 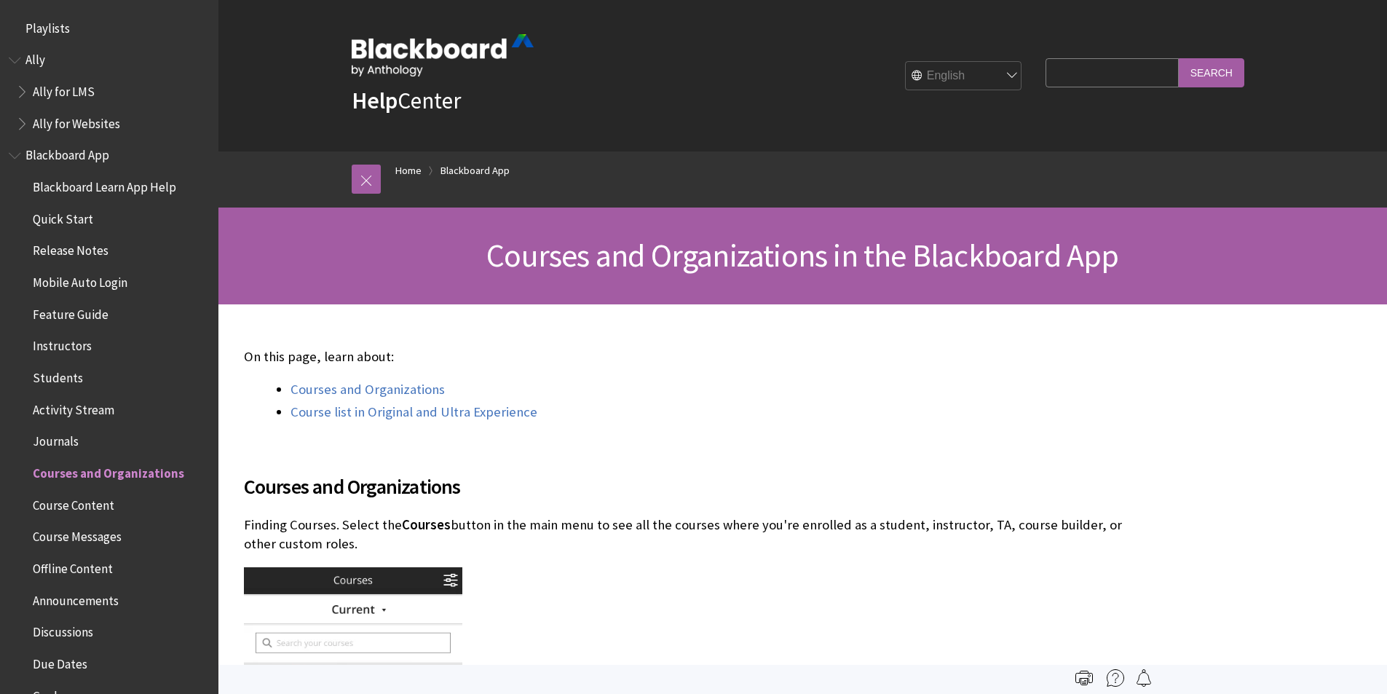 I want to click on a: Course list in Original and Ultra Experience, so click(x=414, y=412).